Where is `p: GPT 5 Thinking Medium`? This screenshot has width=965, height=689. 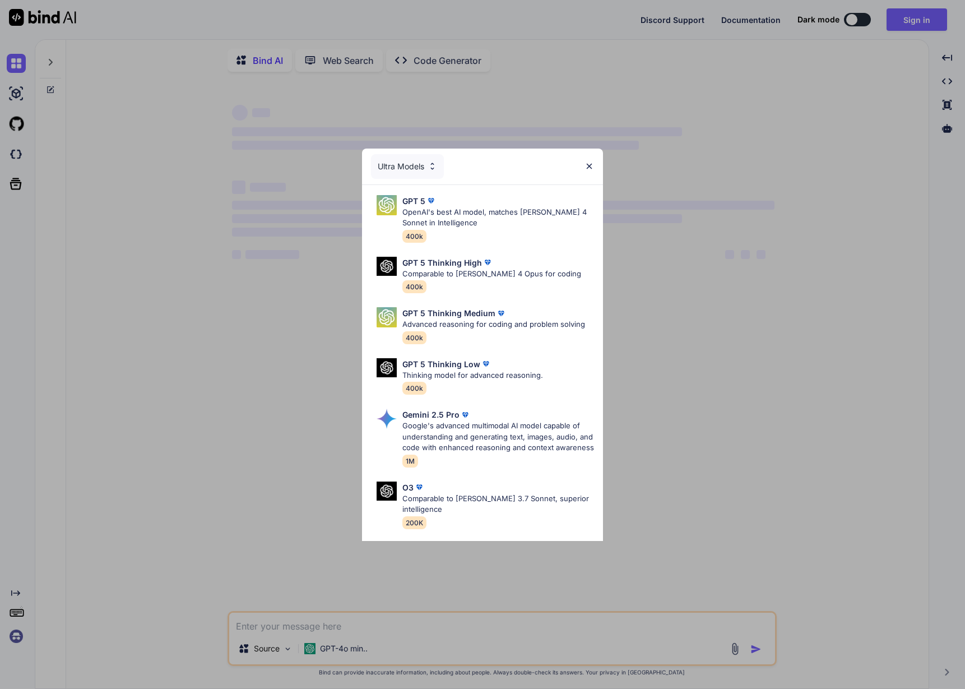 p: GPT 5 Thinking Medium is located at coordinates (449, 313).